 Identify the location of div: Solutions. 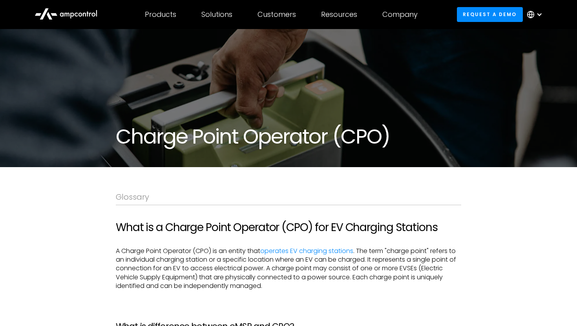
(217, 15).